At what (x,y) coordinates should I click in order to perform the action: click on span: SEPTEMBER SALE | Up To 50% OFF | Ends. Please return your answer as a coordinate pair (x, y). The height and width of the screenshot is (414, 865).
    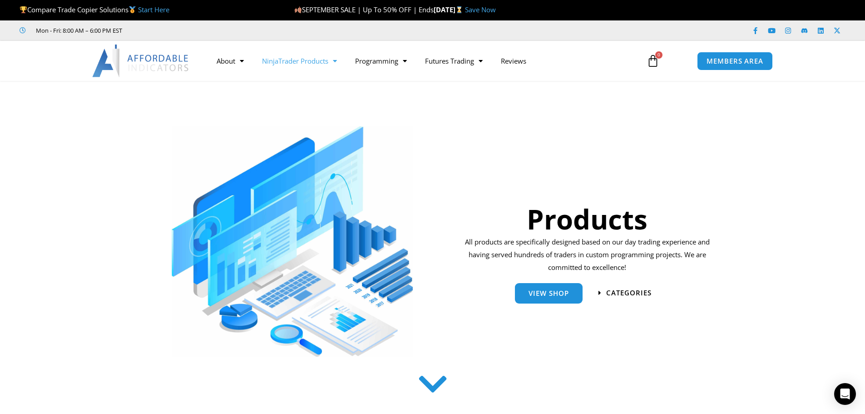
    Looking at the image, I should click on (364, 10).